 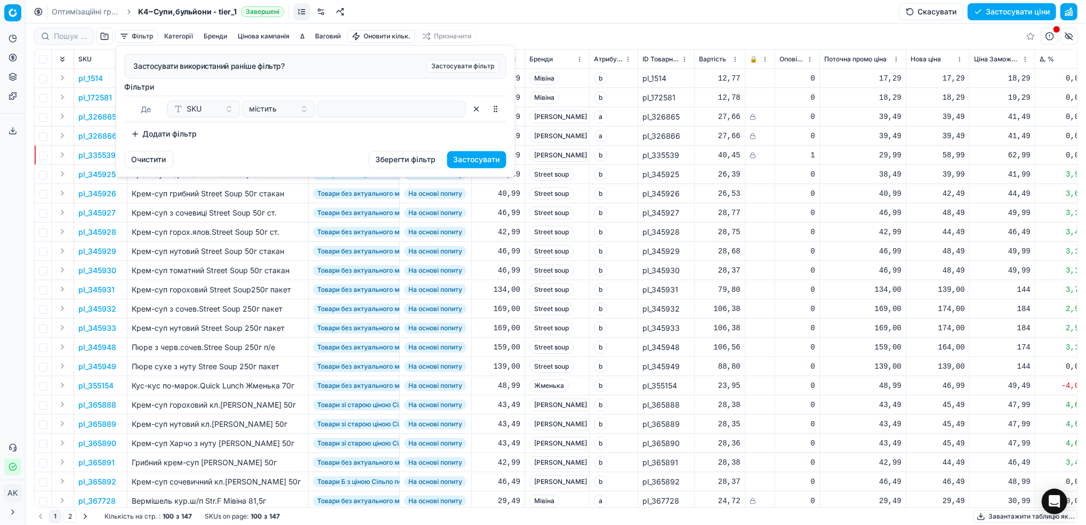 I want to click on button: Застосувати фільтр, so click(x=463, y=66).